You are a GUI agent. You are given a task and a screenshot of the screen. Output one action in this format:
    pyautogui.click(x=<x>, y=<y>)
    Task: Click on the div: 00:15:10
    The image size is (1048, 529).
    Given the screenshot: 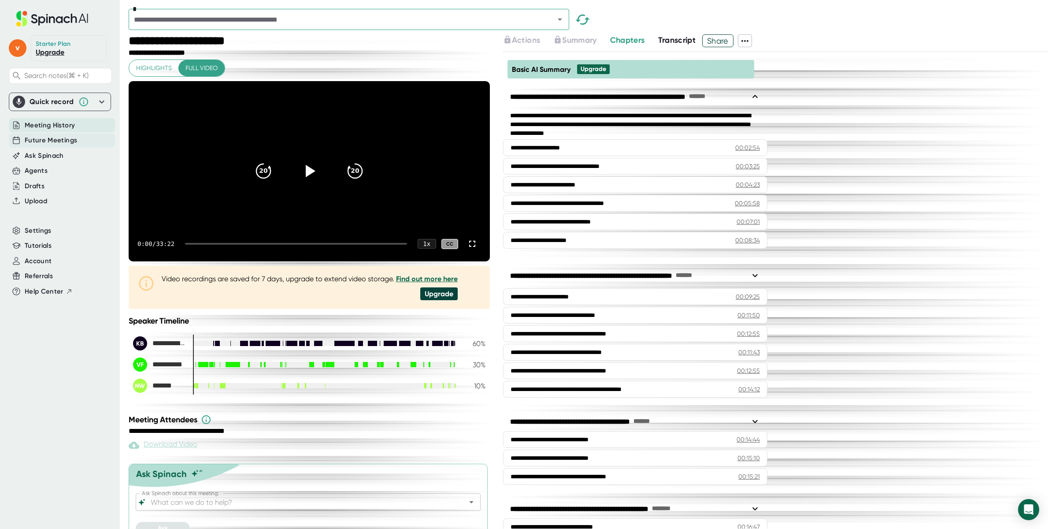 What is the action you would take?
    pyautogui.click(x=749, y=458)
    